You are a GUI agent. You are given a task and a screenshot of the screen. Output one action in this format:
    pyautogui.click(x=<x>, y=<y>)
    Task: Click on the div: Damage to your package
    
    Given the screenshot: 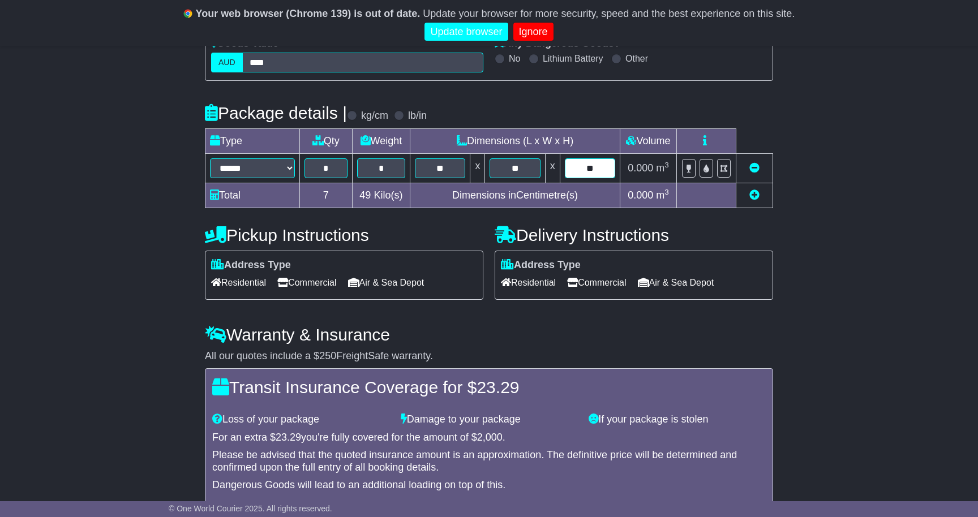 What is the action you would take?
    pyautogui.click(x=489, y=420)
    